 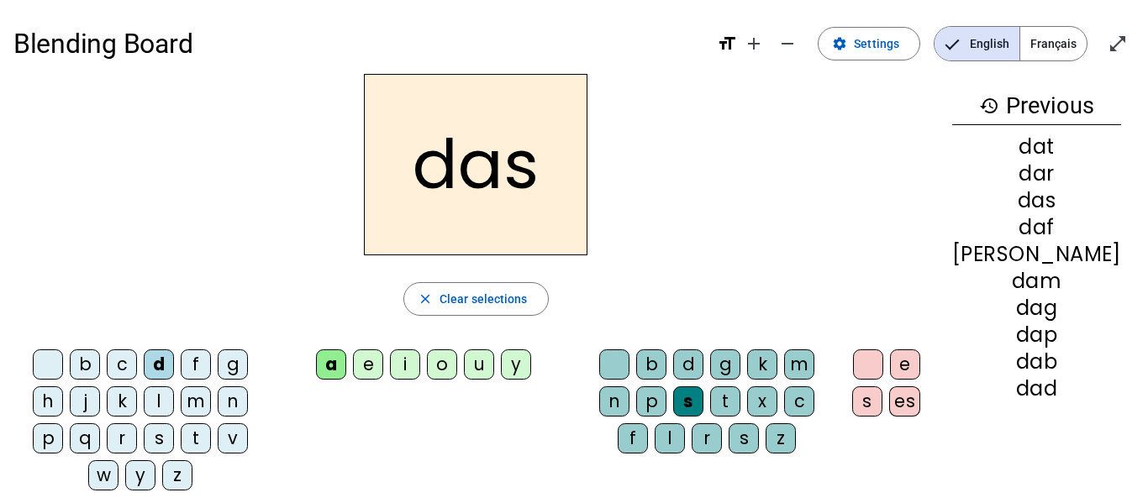 What do you see at coordinates (727, 44) in the screenshot?
I see `mat-icon: format_size` at bounding box center [727, 44].